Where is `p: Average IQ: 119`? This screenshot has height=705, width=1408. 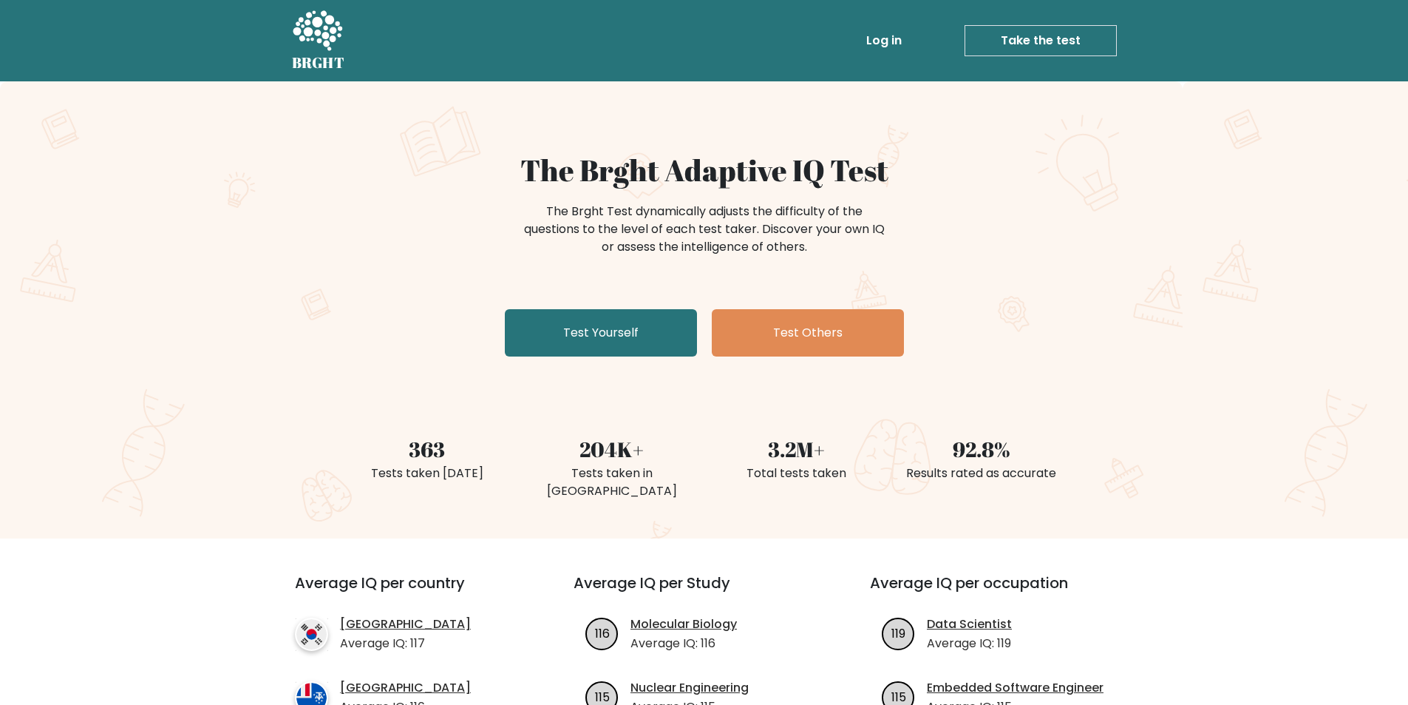 p: Average IQ: 119 is located at coordinates (969, 643).